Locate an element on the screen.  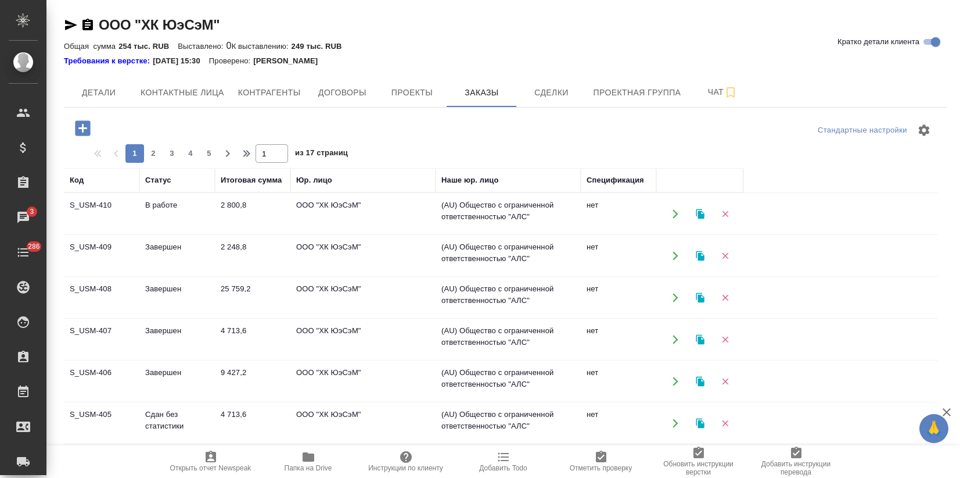
td: В работе is located at coordinates (177, 214).